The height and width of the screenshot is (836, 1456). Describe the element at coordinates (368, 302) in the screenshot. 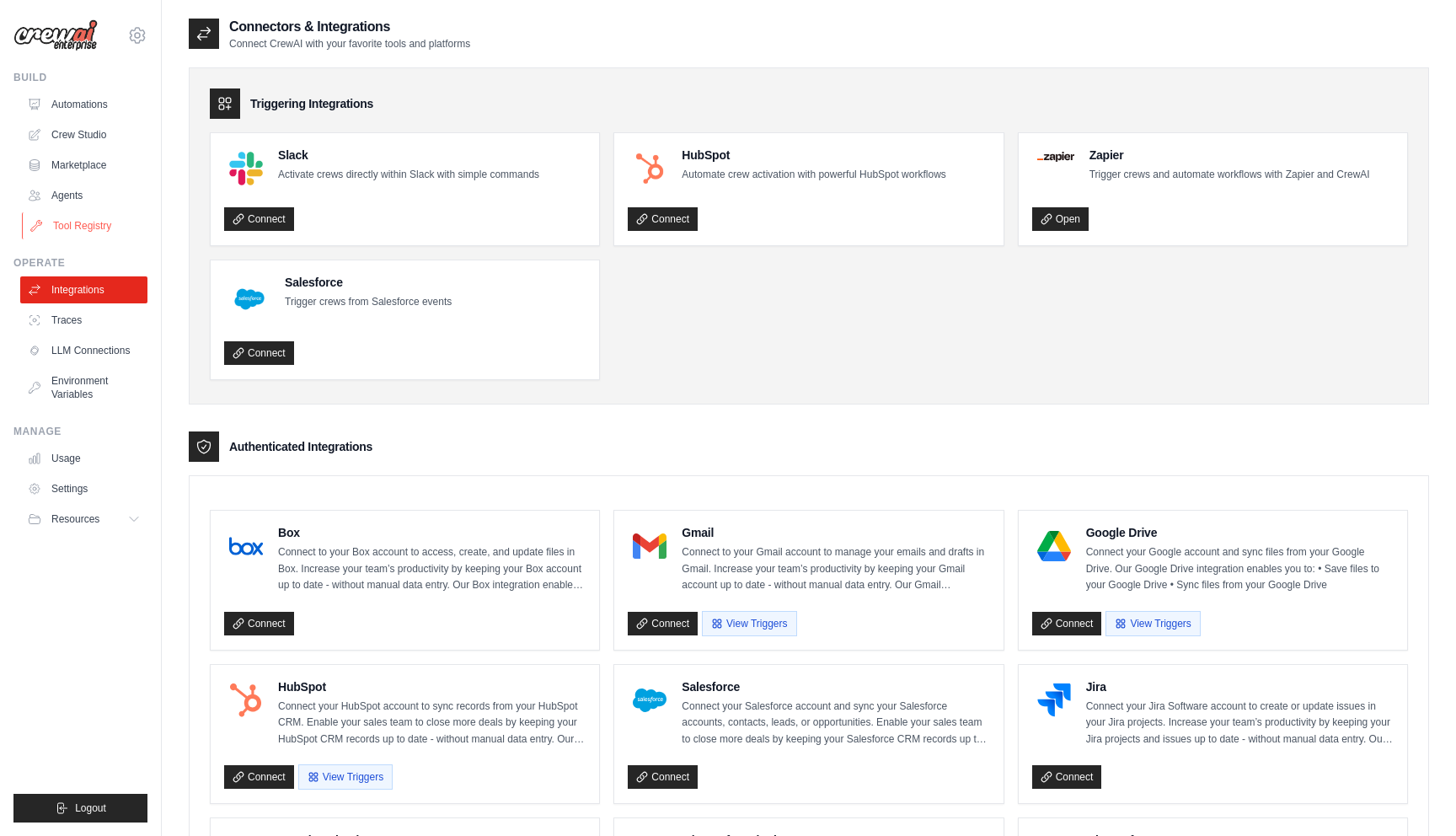

I see `p: Trigger crews from Salesforce events` at that location.